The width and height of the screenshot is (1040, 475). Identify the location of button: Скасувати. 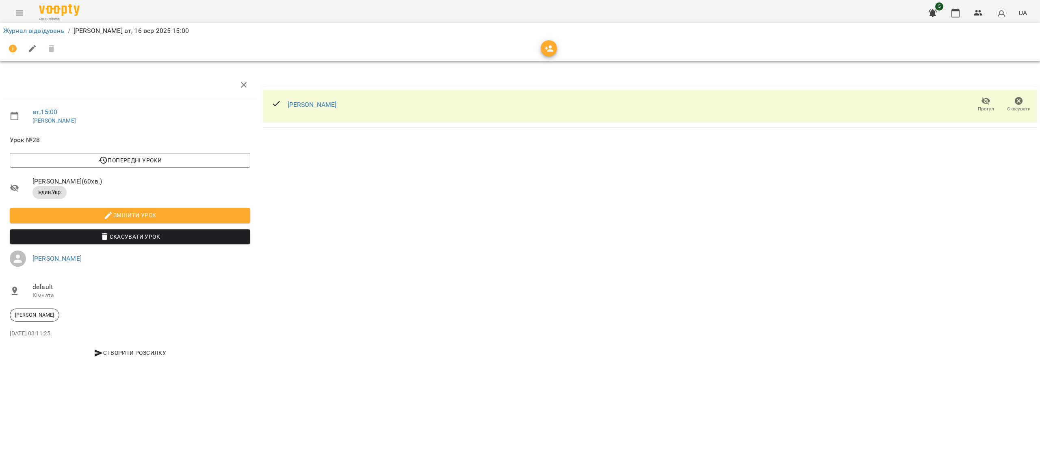
(1019, 105).